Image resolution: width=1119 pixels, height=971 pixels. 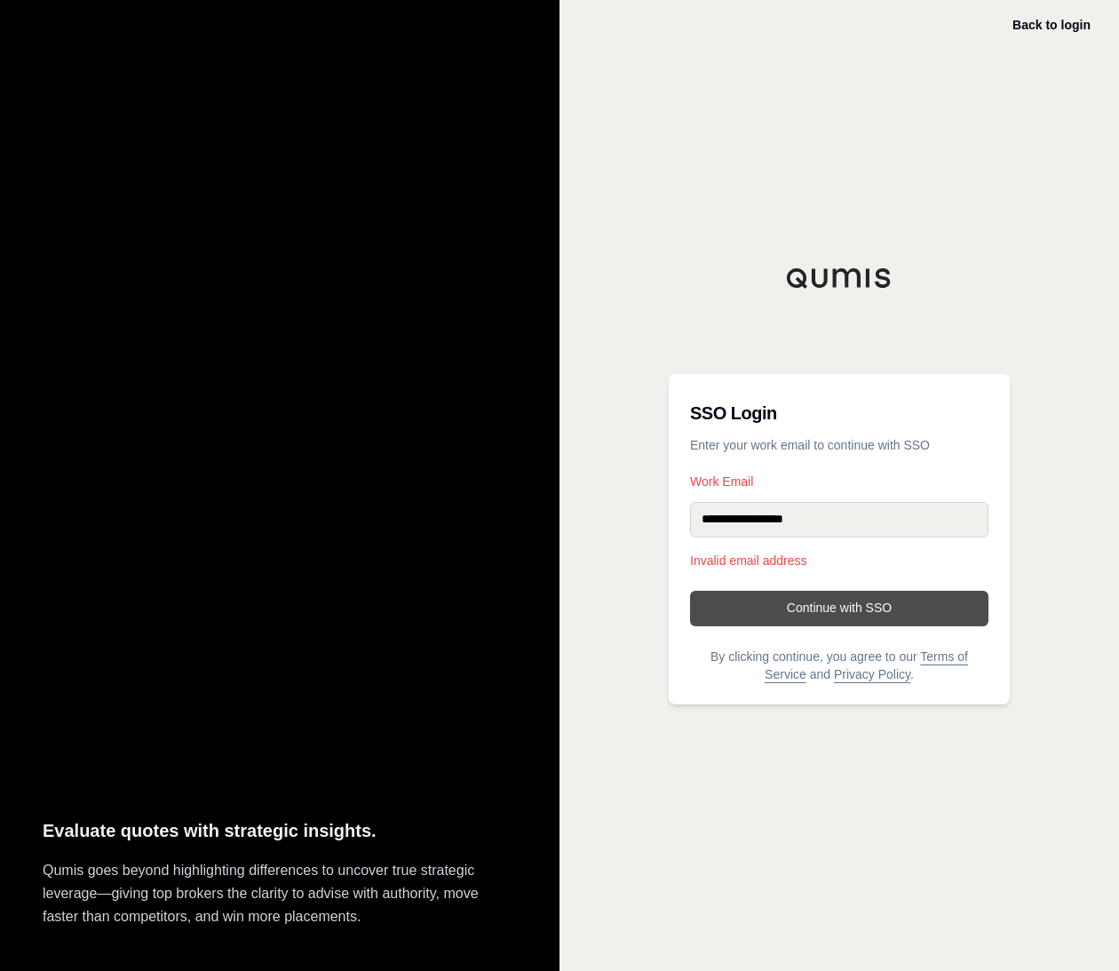 I want to click on p: Evaluate quotes with strategic insights., so click(x=280, y=831).